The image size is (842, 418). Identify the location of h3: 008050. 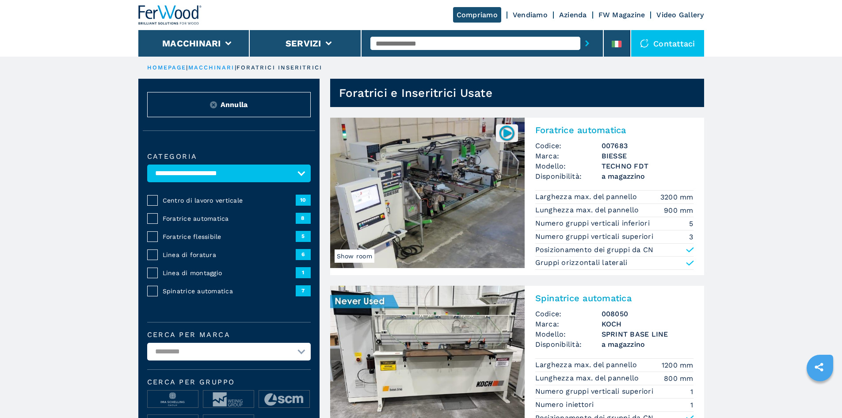
(647, 313).